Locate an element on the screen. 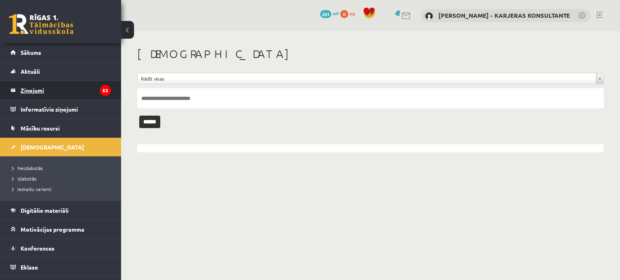  a: Ieskaišu varianti is located at coordinates (63, 189).